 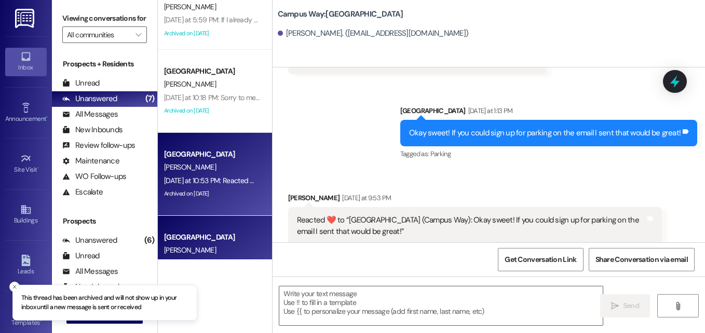 I want to click on div: New Inbounds, so click(x=92, y=130).